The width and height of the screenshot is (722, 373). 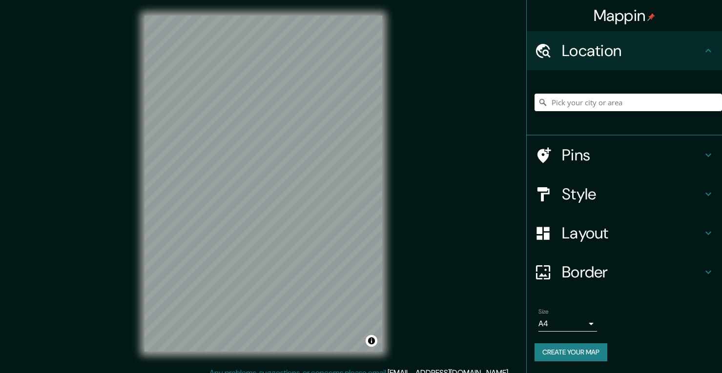 What do you see at coordinates (632, 233) in the screenshot?
I see `h4: Layout` at bounding box center [632, 233].